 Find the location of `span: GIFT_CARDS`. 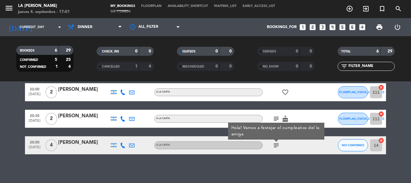

span: GIFT_CARDS is located at coordinates (120, 11).